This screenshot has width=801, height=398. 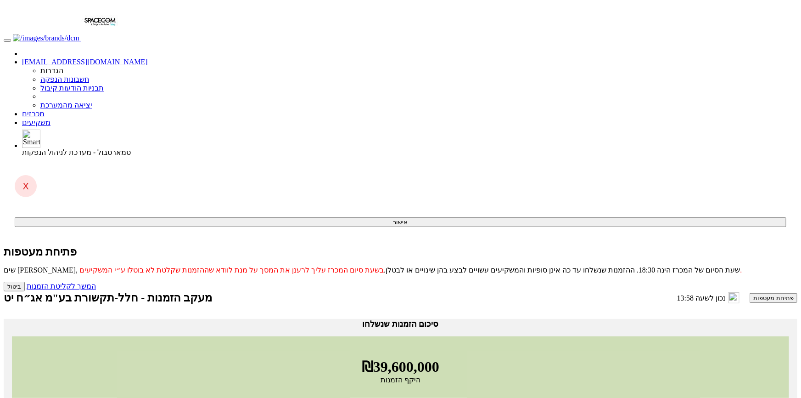 I want to click on a: המשך לקליטת הזמנות, so click(x=61, y=286).